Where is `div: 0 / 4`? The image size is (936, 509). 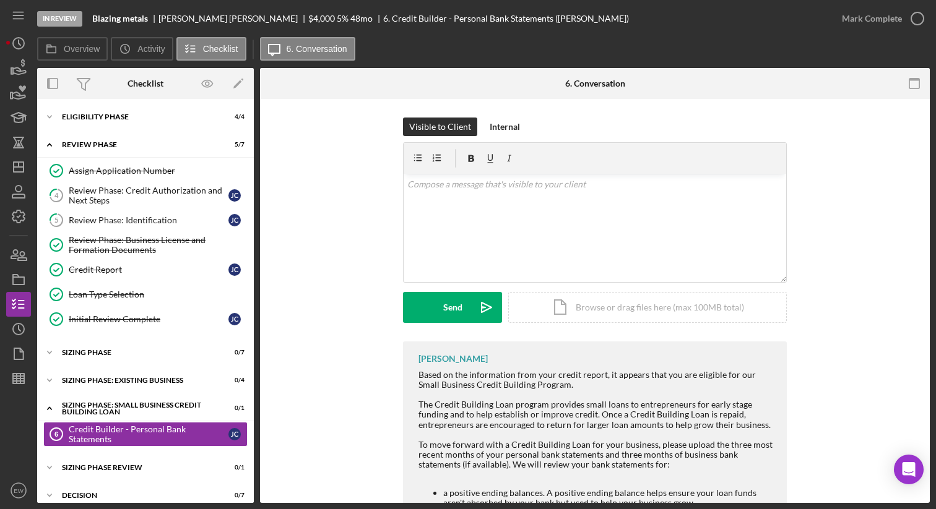
div: 0 / 4 is located at coordinates (233, 381).